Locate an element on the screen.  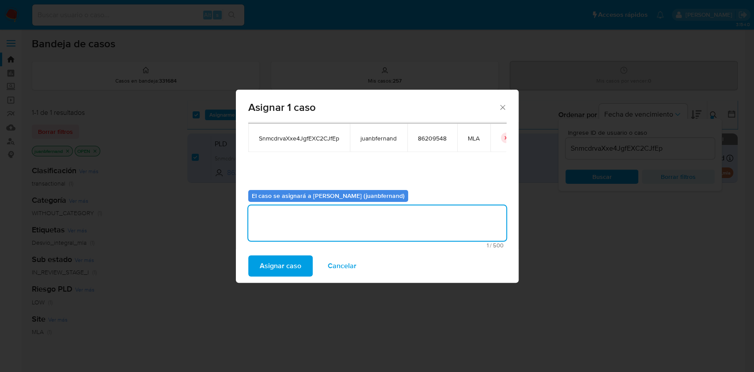
button: icon-button is located at coordinates (506, 138).